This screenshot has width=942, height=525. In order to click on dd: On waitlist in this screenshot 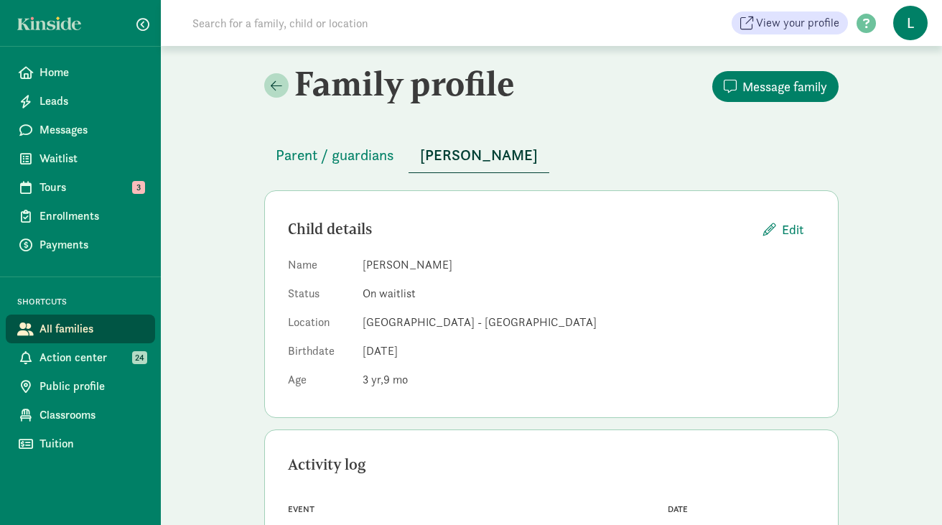, I will do `click(588, 294)`.